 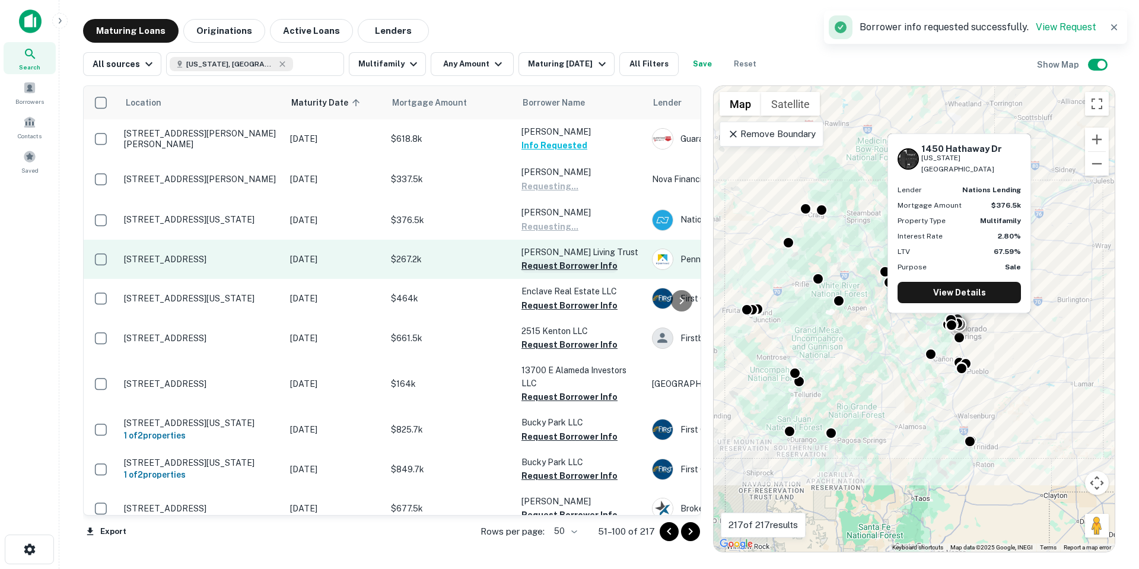 I want to click on th: Lender, so click(x=741, y=103).